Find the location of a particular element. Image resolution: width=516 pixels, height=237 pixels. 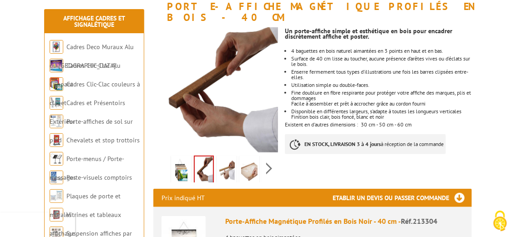

a: Porte-affiches de sol sur pied is located at coordinates (91, 131).